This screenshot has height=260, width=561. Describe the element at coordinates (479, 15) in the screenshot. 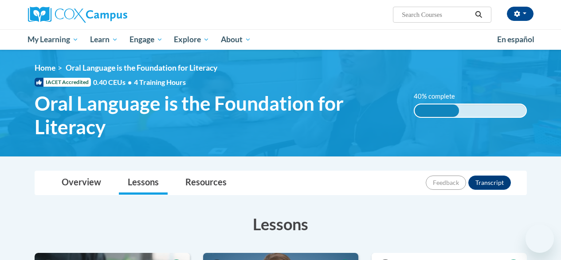

I see `button: Search` at that location.